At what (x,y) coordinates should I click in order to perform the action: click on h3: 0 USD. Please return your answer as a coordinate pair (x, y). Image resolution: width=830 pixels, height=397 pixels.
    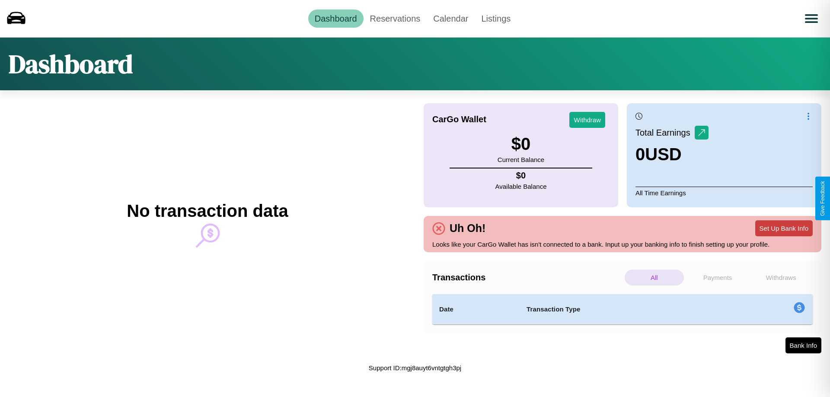
    Looking at the image, I should click on (672, 154).